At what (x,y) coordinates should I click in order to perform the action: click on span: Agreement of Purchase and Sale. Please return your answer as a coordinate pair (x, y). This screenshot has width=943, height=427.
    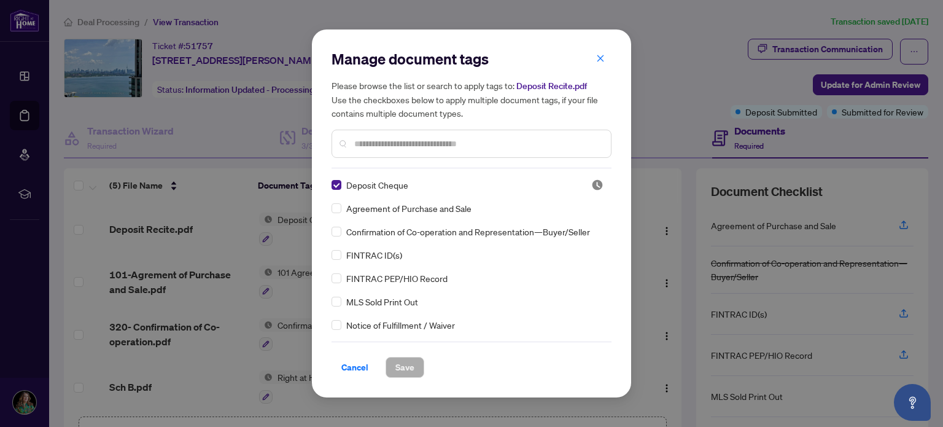
    Looking at the image, I should click on (409, 208).